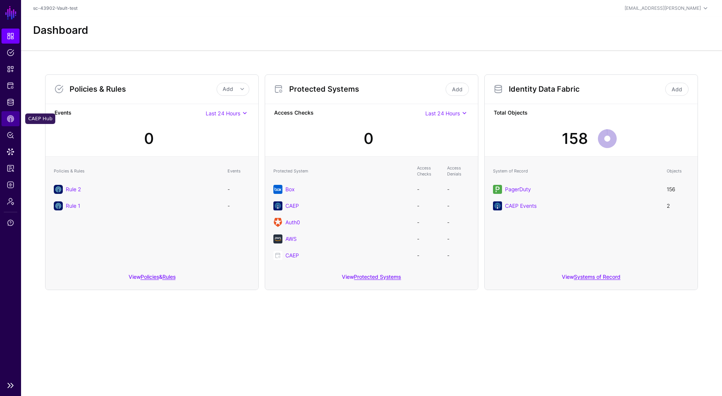 This screenshot has height=396, width=722. Describe the element at coordinates (11, 36) in the screenshot. I see `span: Dashboard` at that location.